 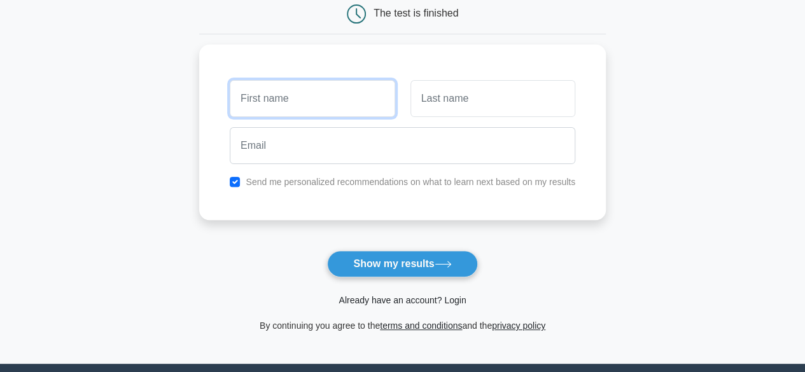 I want to click on a: Already have an account? Login, so click(x=402, y=300).